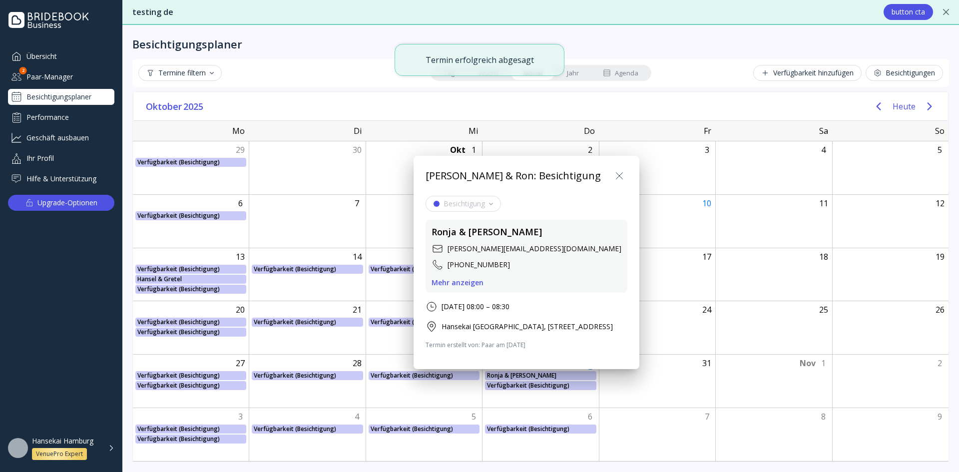 The height and width of the screenshot is (472, 959). What do you see at coordinates (458, 283) in the screenshot?
I see `button: Mehr anzeigen` at bounding box center [458, 283].